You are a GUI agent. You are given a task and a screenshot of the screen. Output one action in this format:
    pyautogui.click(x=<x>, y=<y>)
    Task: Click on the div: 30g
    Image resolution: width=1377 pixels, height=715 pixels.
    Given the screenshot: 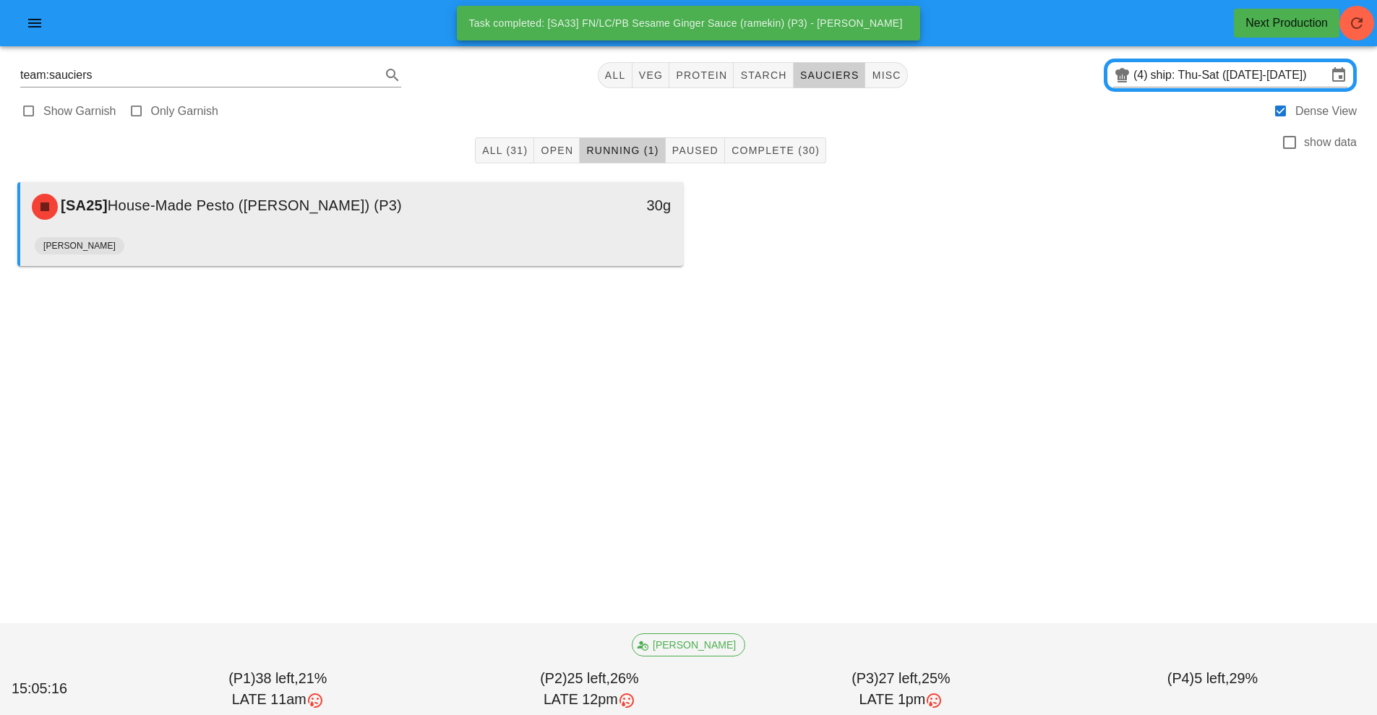 What is the action you would take?
    pyautogui.click(x=597, y=205)
    